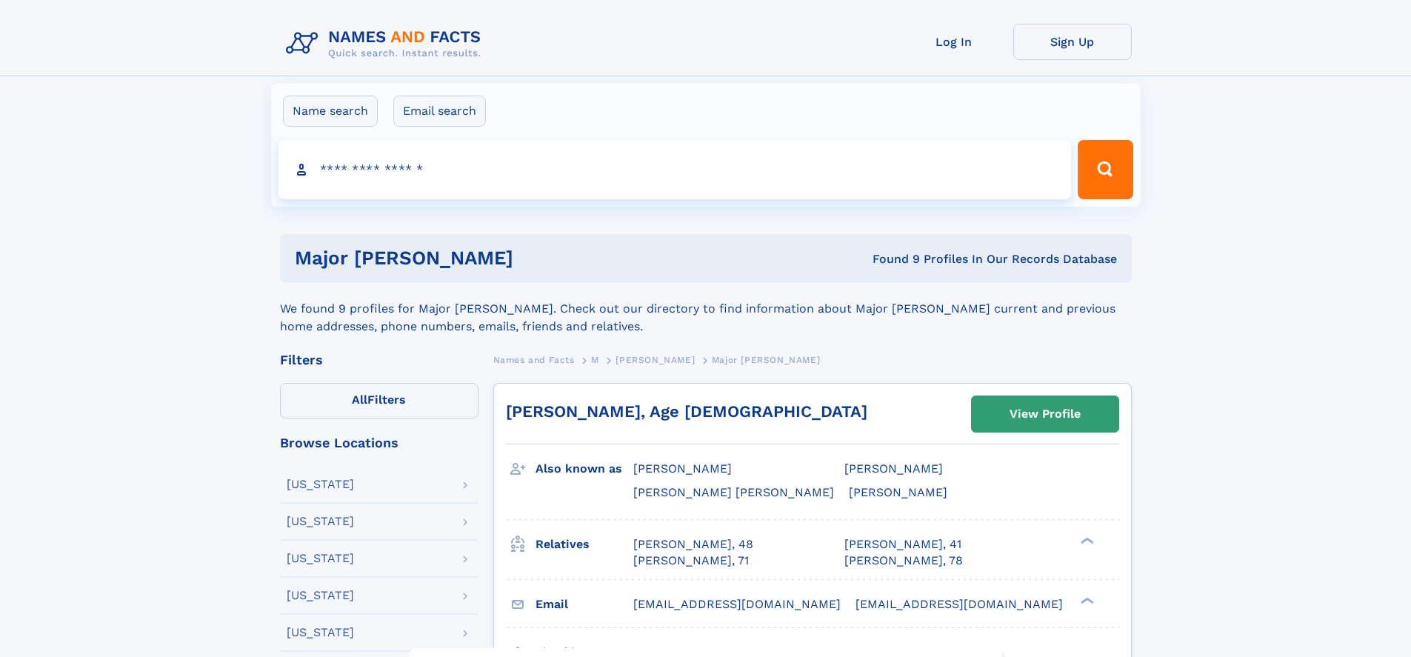  What do you see at coordinates (379, 443) in the screenshot?
I see `div: Browse Locations` at bounding box center [379, 443].